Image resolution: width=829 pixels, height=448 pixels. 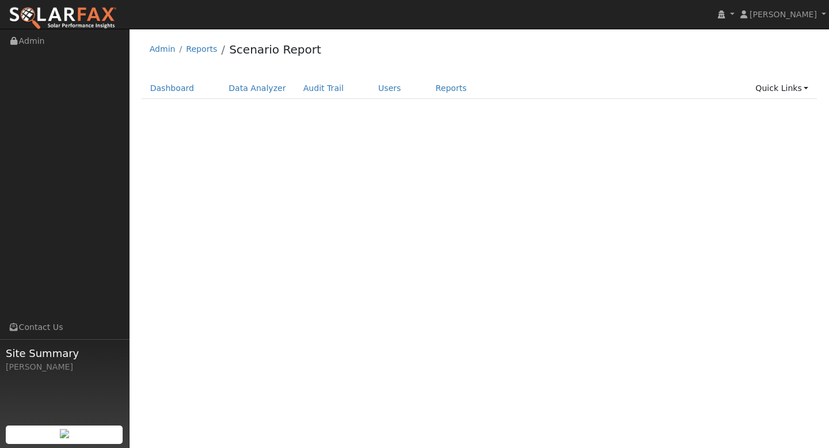 I want to click on a: Data Analyzer, so click(x=257, y=88).